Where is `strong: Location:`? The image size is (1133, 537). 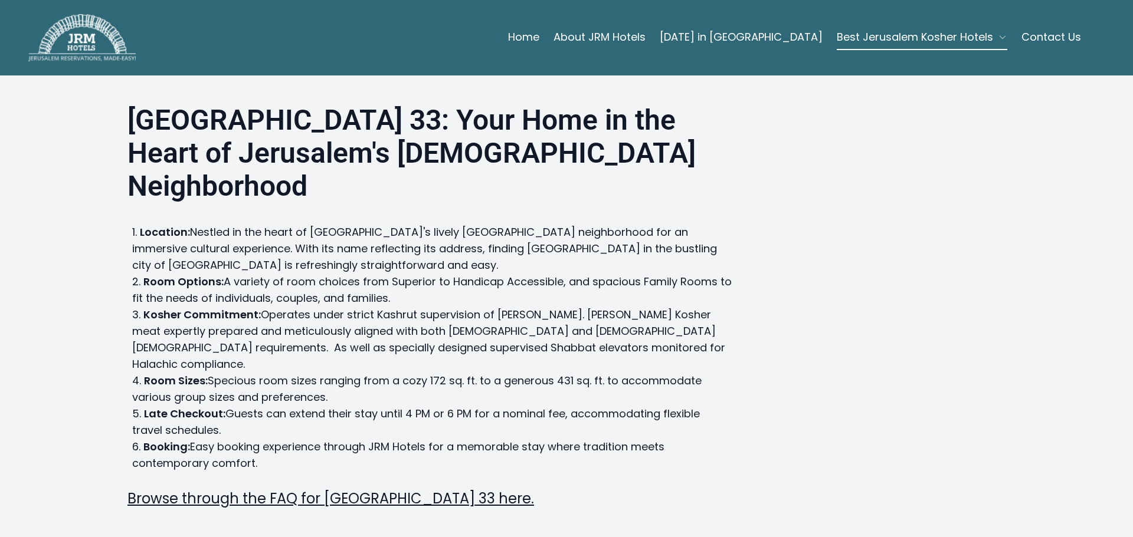
strong: Location: is located at coordinates (165, 232).